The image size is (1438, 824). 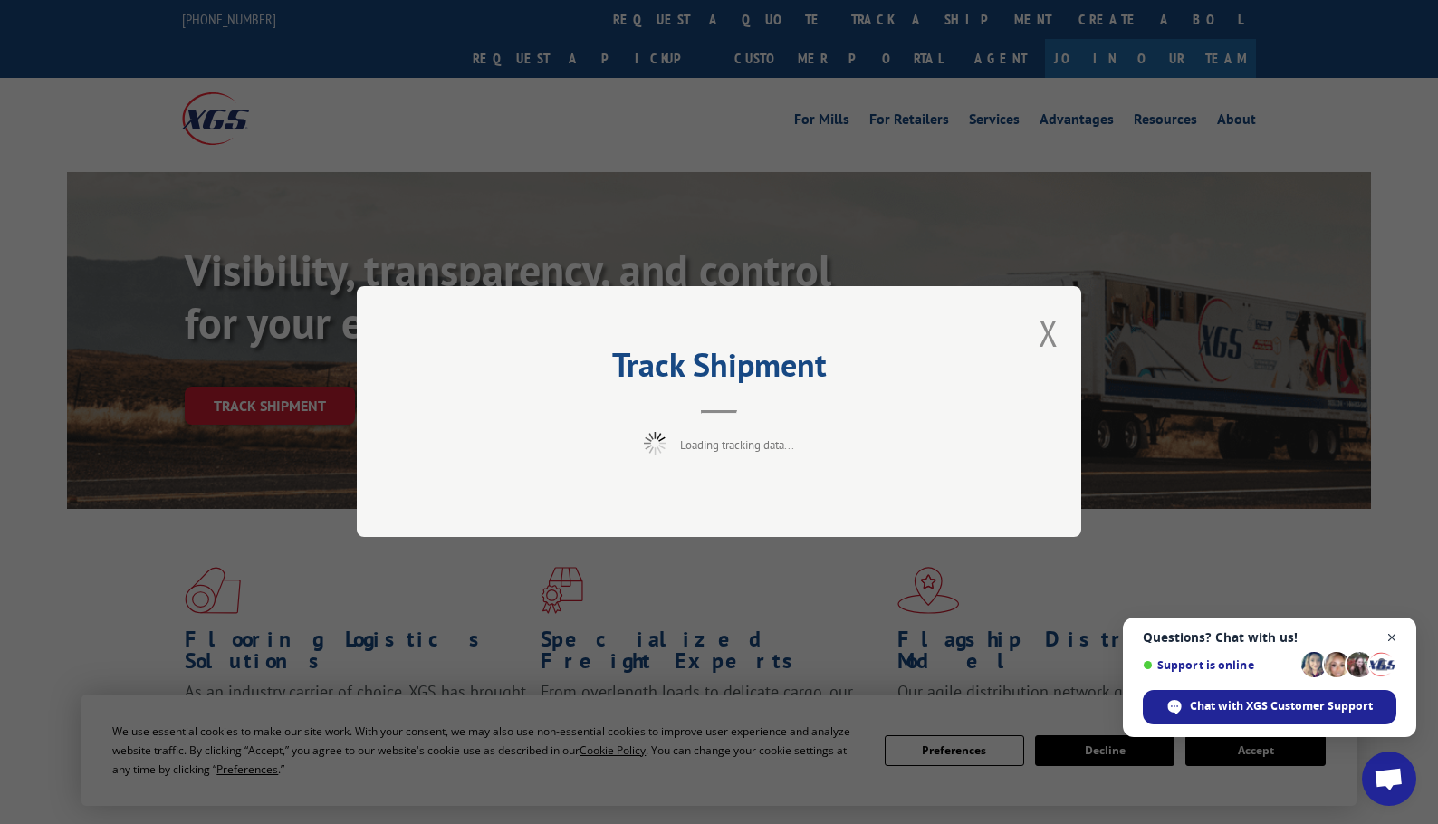 What do you see at coordinates (1219, 665) in the screenshot?
I see `span: Support is online` at bounding box center [1219, 665].